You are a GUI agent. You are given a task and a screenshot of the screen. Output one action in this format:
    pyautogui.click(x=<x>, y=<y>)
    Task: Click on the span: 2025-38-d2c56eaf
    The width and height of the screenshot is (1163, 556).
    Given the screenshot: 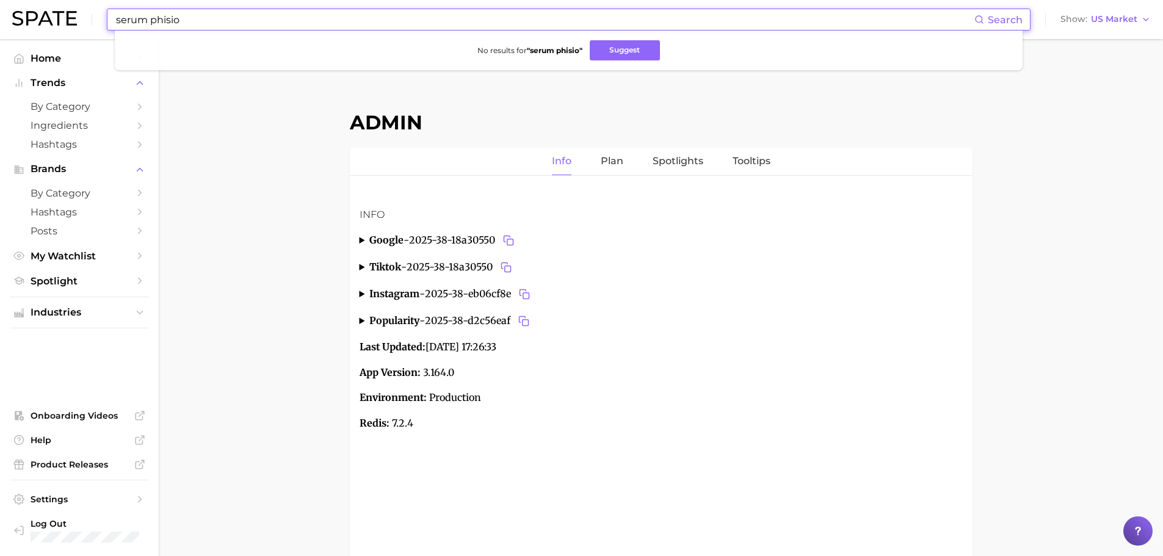 What is the action you would take?
    pyautogui.click(x=479, y=321)
    